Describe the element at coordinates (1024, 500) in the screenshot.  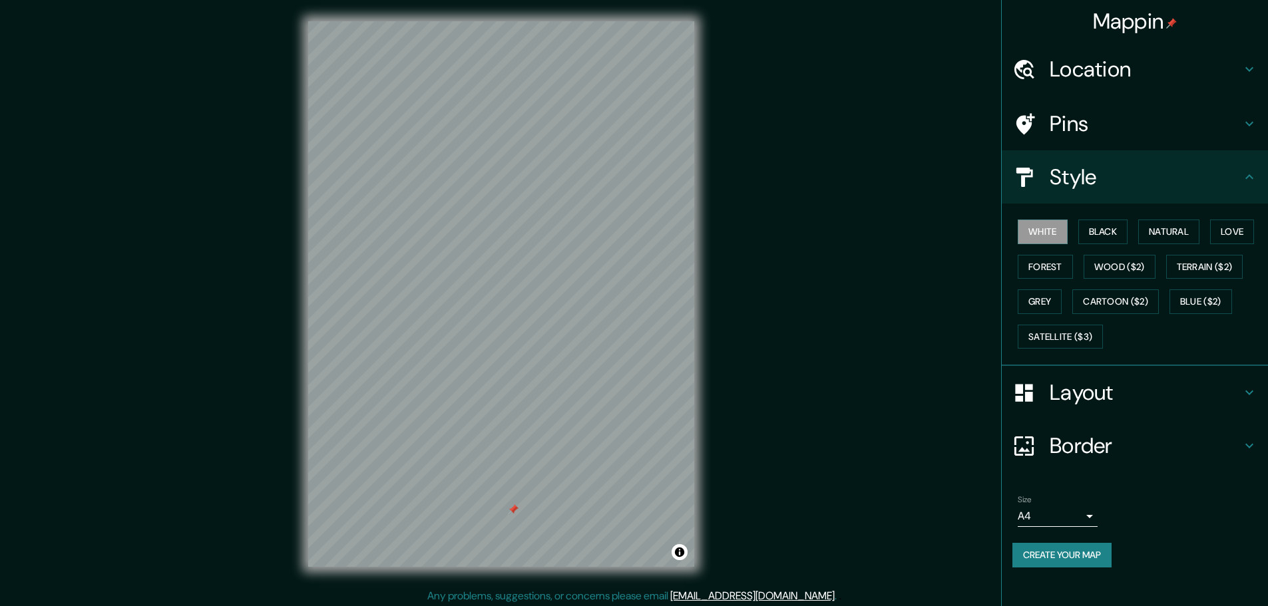
I see `label: Size` at that location.